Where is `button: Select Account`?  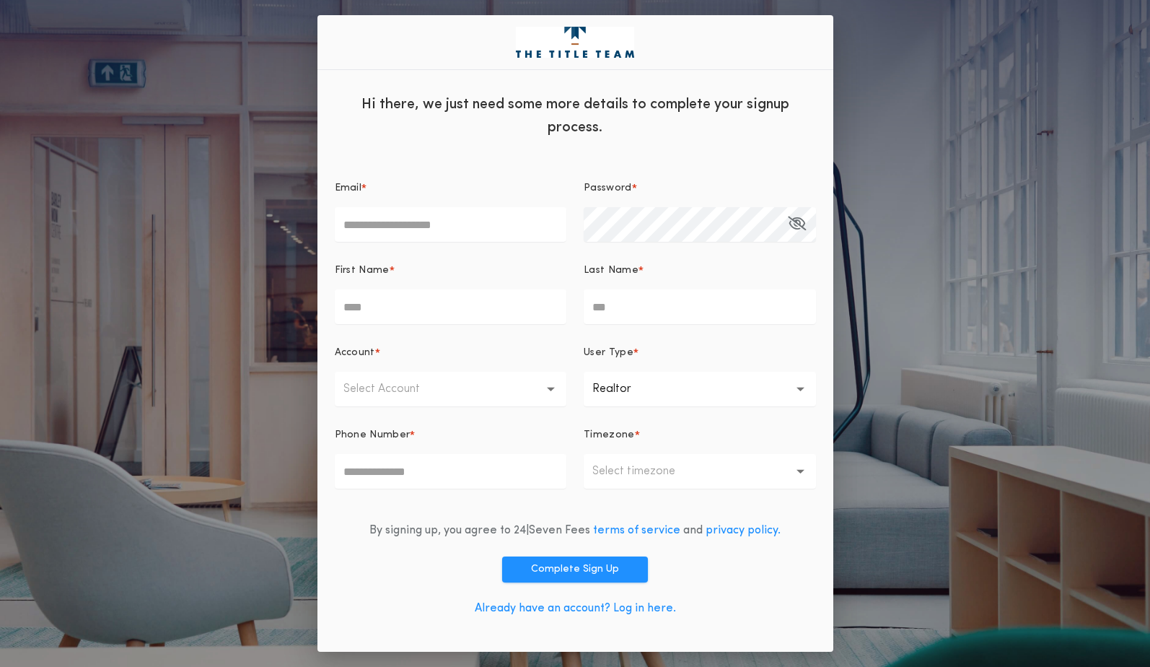
button: Select Account is located at coordinates (451, 389).